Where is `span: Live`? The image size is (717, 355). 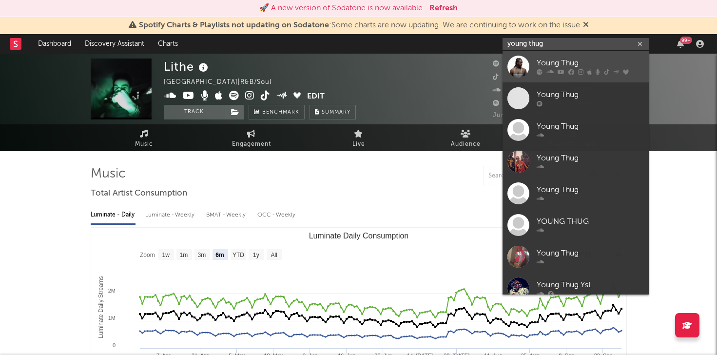
span: Live is located at coordinates (359, 144).